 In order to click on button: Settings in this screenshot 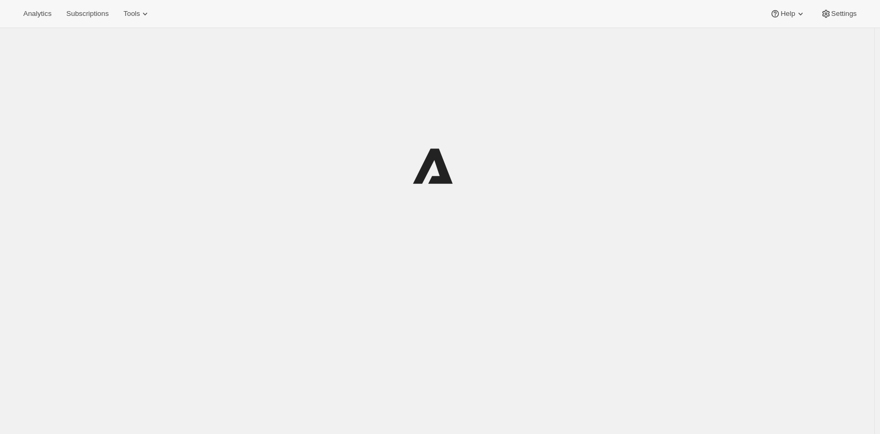, I will do `click(839, 14)`.